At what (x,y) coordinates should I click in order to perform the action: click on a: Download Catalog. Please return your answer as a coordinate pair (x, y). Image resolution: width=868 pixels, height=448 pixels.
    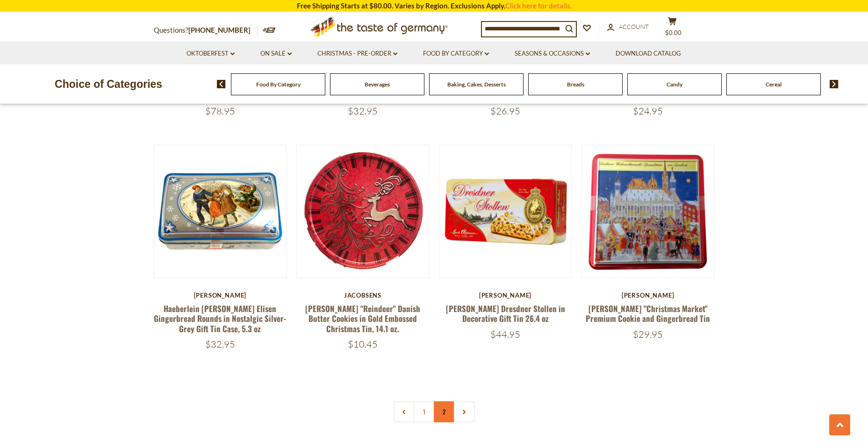
    Looking at the image, I should click on (649, 54).